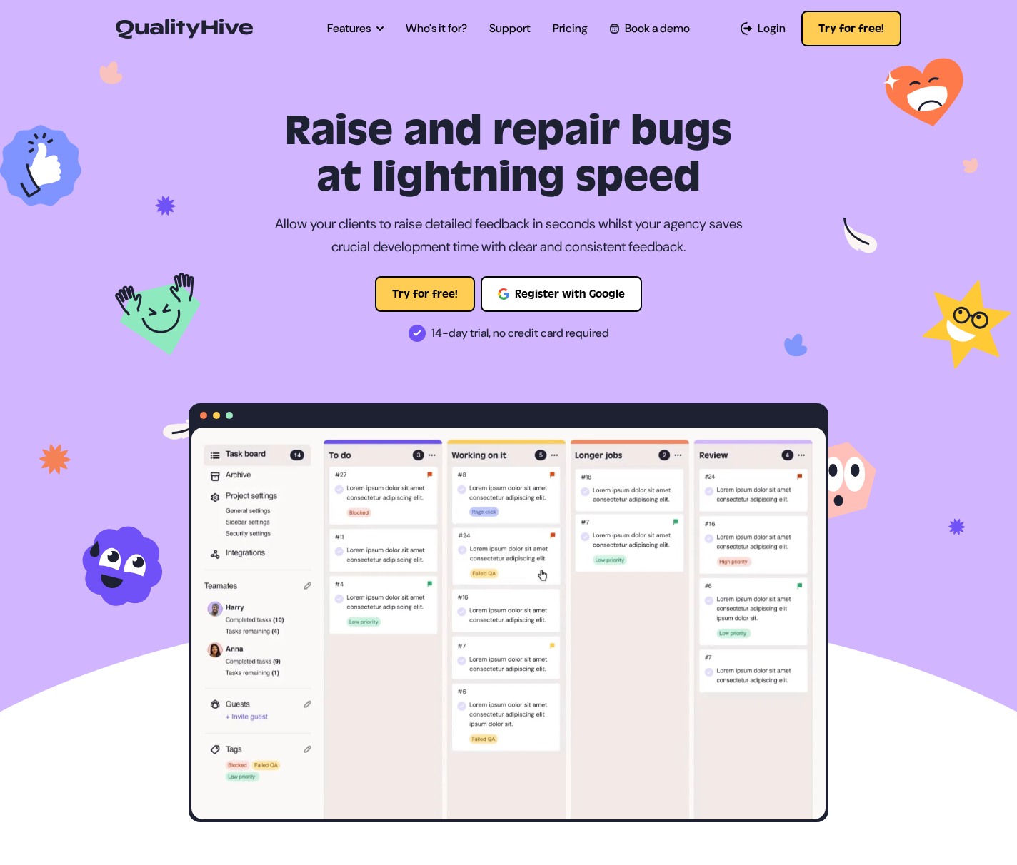  Describe the element at coordinates (763, 29) in the screenshot. I see `a: Login` at that location.